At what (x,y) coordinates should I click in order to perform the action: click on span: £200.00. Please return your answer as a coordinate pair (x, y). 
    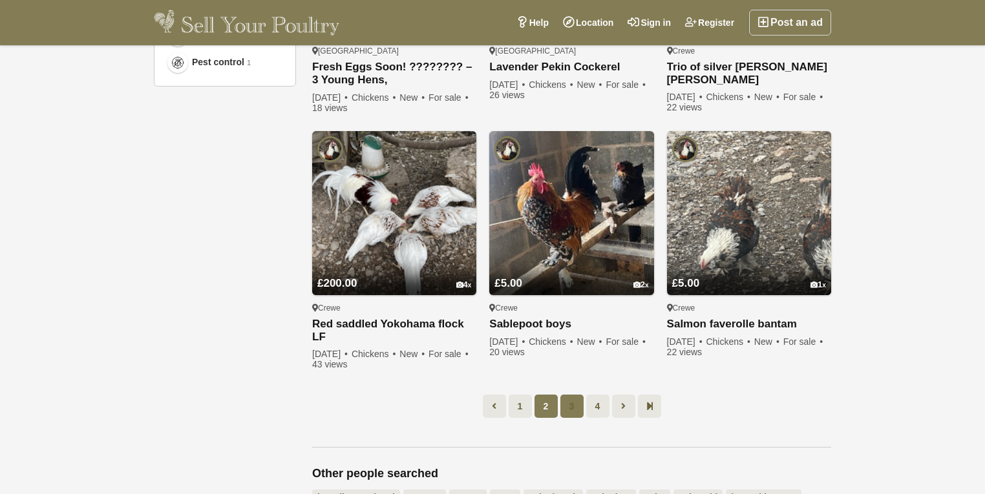
    Looking at the image, I should click on (337, 283).